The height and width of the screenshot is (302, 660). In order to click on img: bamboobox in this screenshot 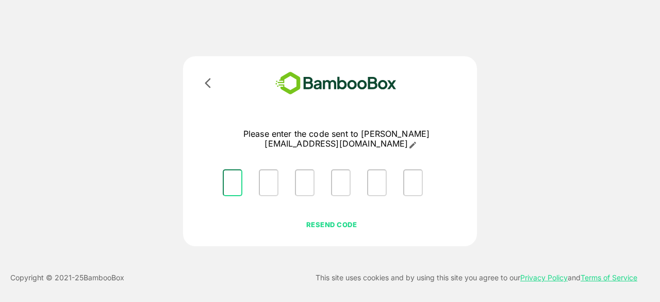, I will do `click(336, 83)`.